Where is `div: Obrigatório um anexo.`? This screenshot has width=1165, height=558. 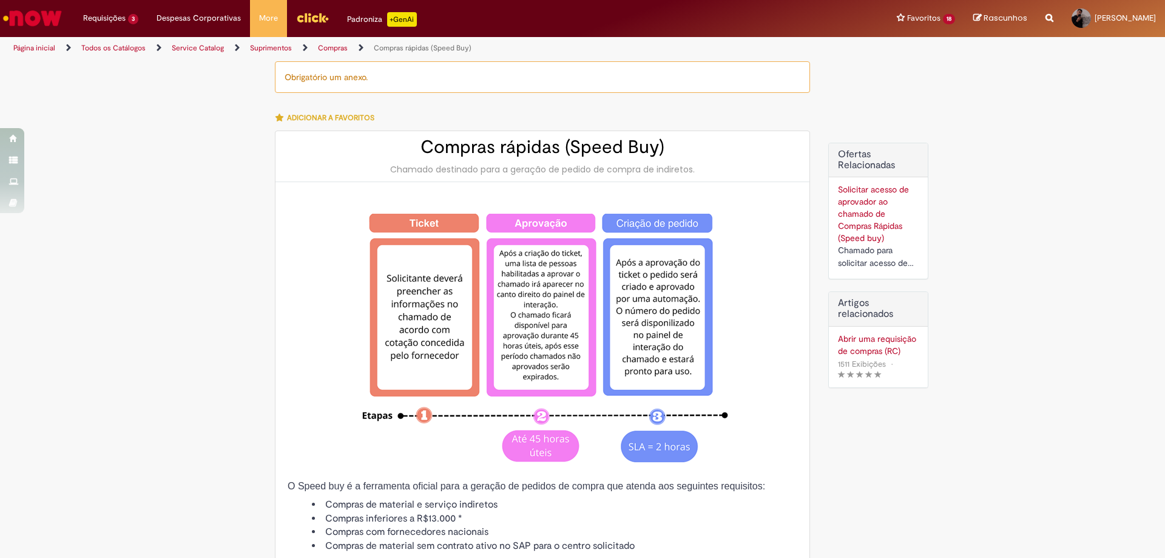
div: Obrigatório um anexo. is located at coordinates (542, 77).